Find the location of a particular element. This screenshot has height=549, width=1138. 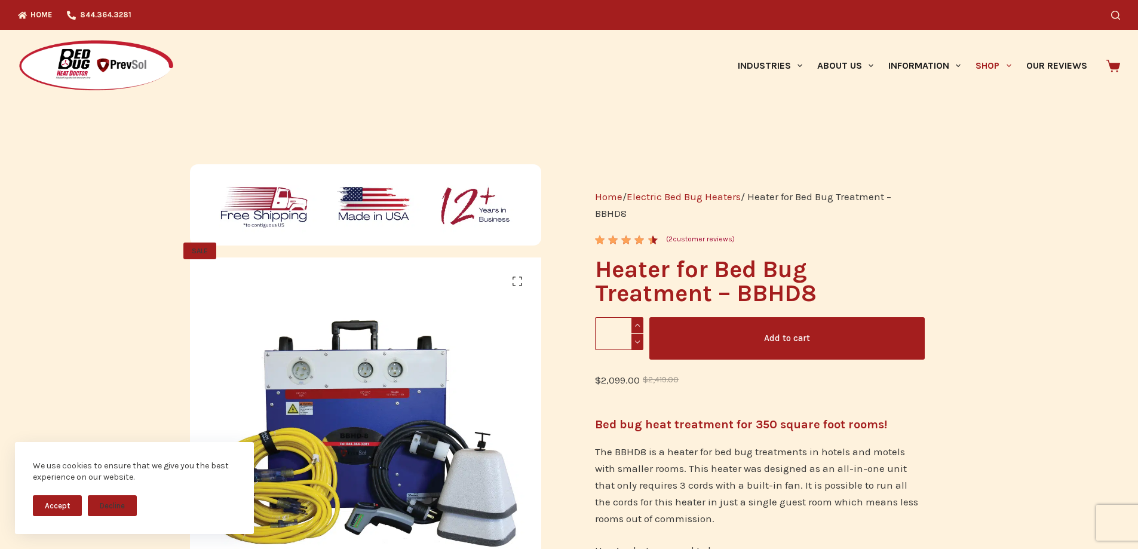

button: Accept is located at coordinates (57, 505).